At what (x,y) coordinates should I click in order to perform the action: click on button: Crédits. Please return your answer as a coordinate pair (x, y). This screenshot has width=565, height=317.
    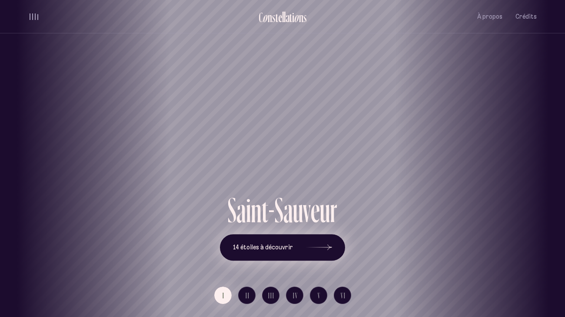
    Looking at the image, I should click on (525, 17).